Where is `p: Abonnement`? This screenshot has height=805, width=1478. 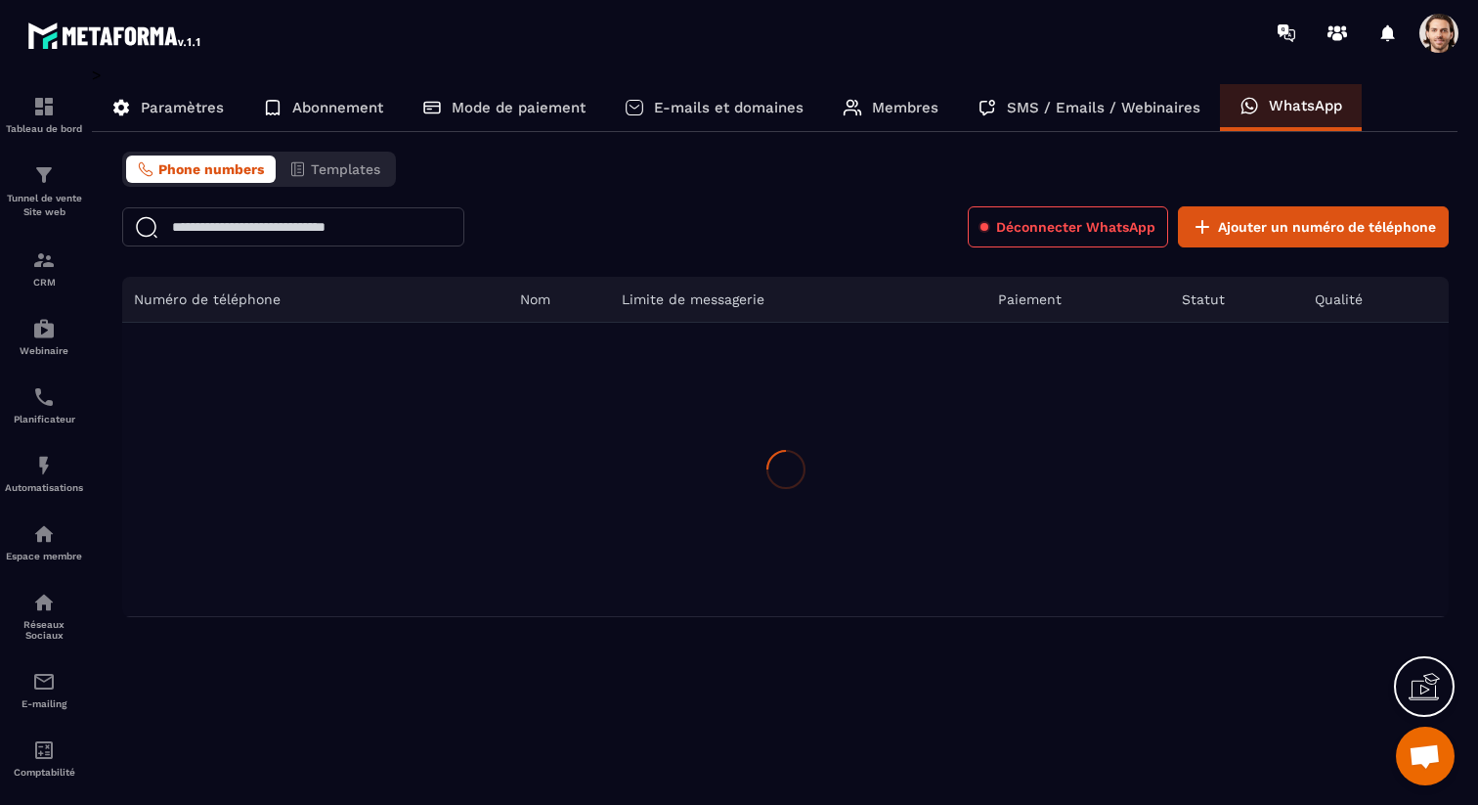
p: Abonnement is located at coordinates (337, 108).